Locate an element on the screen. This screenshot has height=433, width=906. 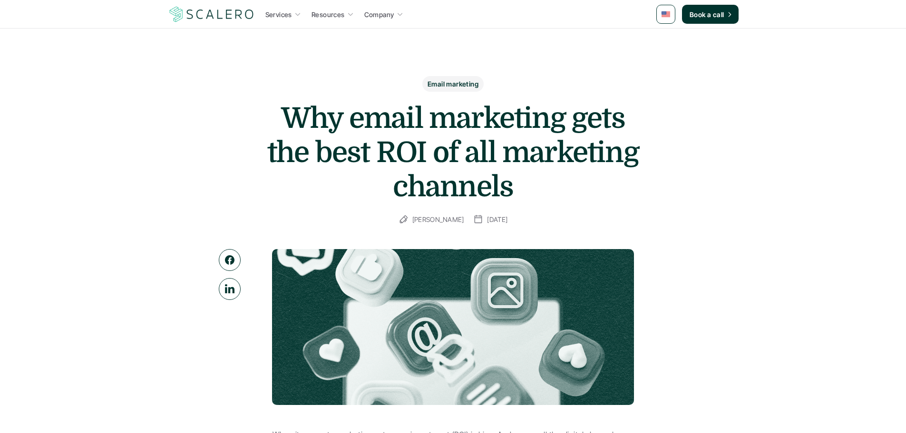
p: Email marketing is located at coordinates (453, 84).